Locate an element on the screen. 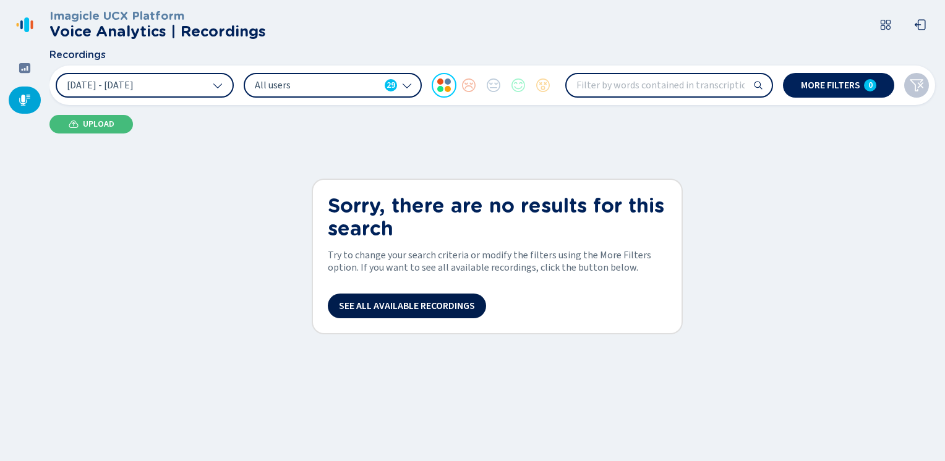 This screenshot has width=945, height=461. span: See all available recordings is located at coordinates (407, 306).